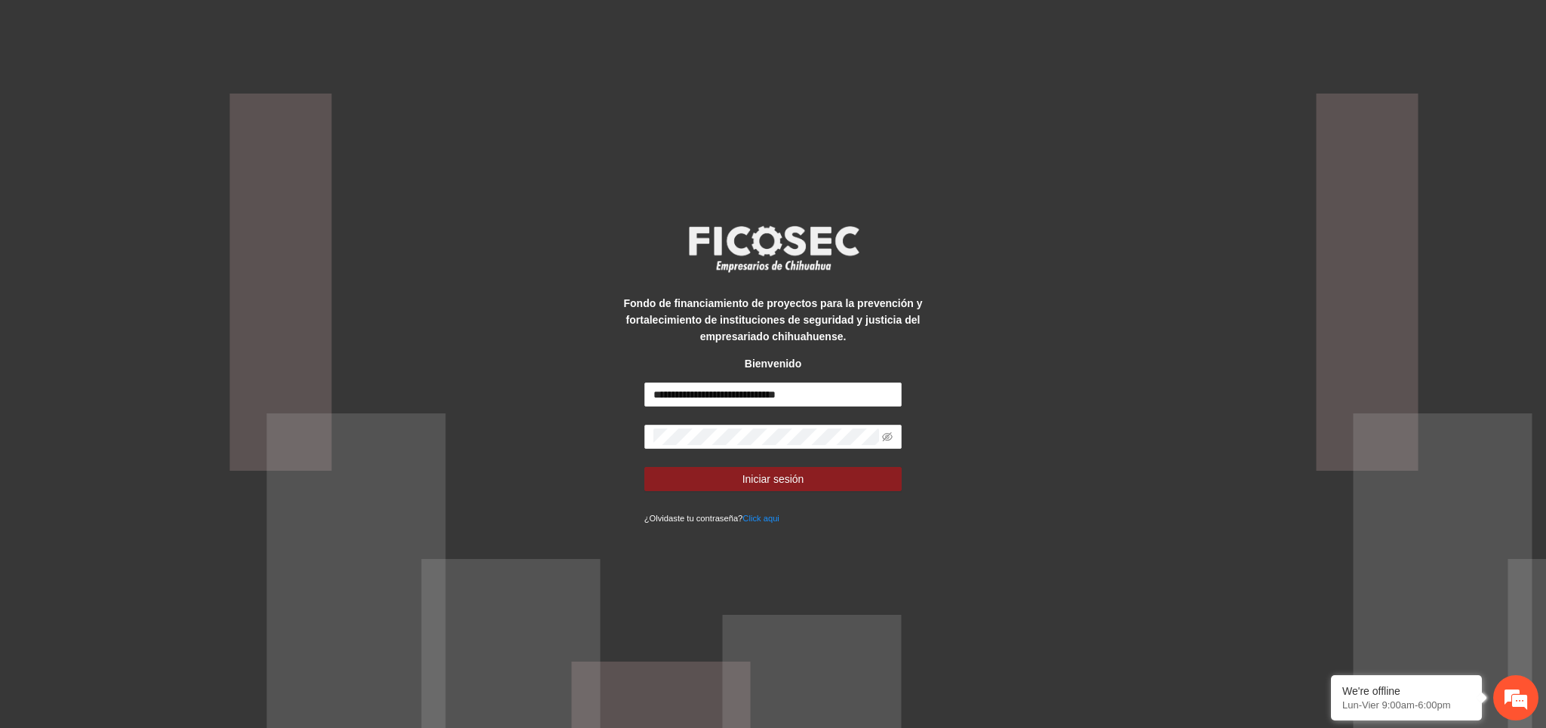  I want to click on span: Iniciar sesión, so click(773, 479).